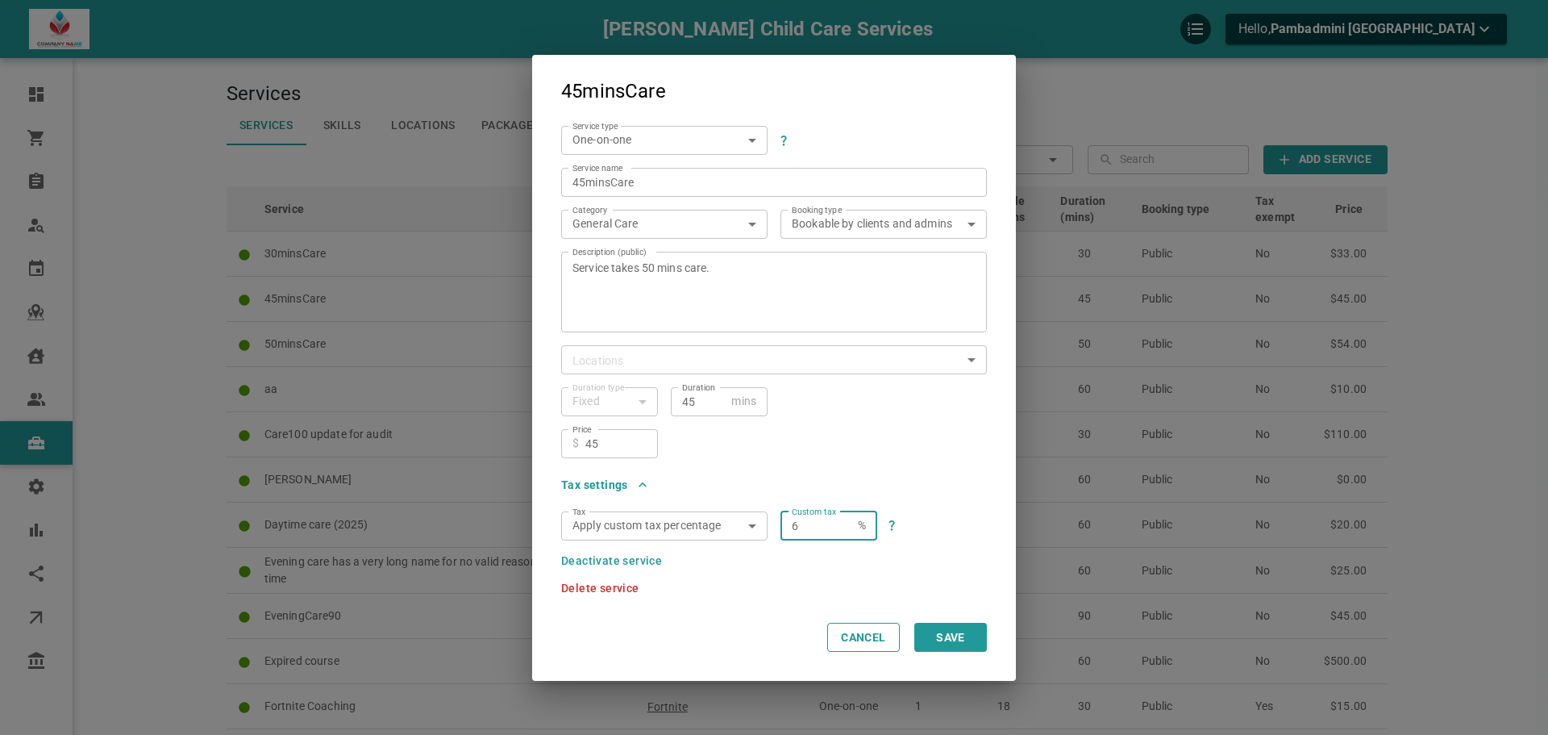 Image resolution: width=1548 pixels, height=735 pixels. What do you see at coordinates (582, 429) in the screenshot?
I see `label: Price` at bounding box center [582, 429].